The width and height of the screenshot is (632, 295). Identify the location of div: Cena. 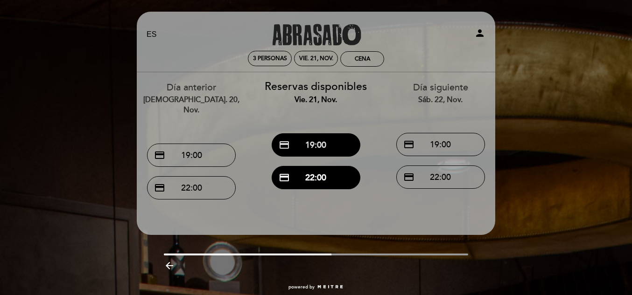
(362, 59).